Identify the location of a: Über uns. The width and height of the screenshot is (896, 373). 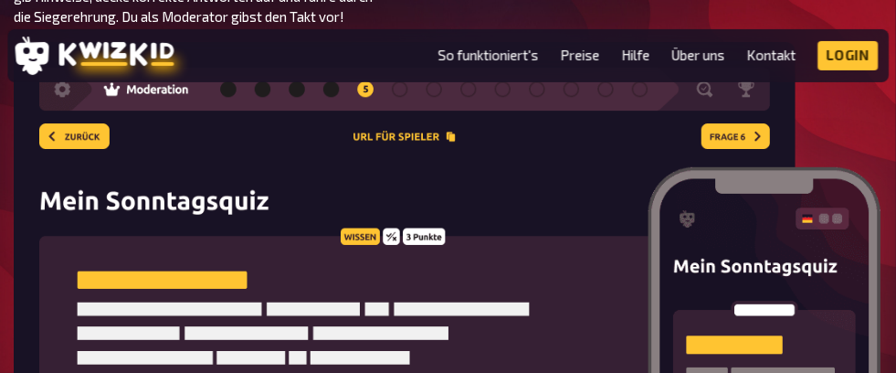
(699, 55).